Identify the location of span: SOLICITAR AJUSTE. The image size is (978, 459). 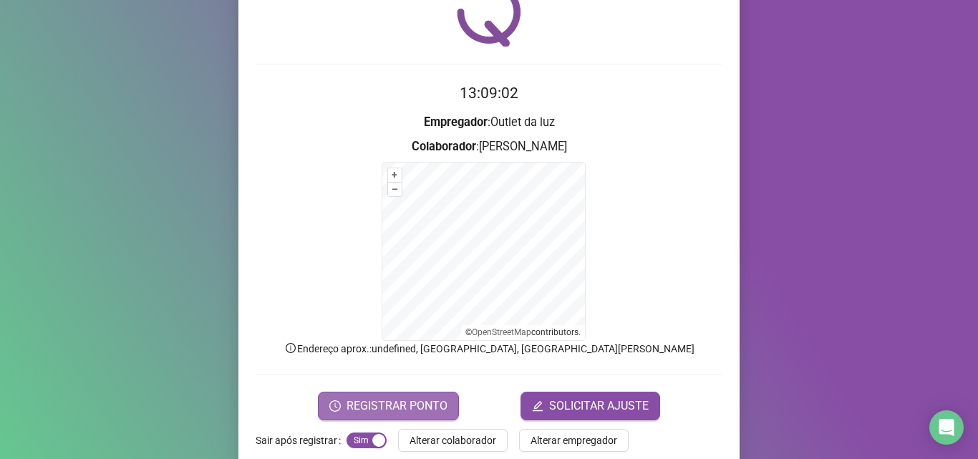
(599, 406).